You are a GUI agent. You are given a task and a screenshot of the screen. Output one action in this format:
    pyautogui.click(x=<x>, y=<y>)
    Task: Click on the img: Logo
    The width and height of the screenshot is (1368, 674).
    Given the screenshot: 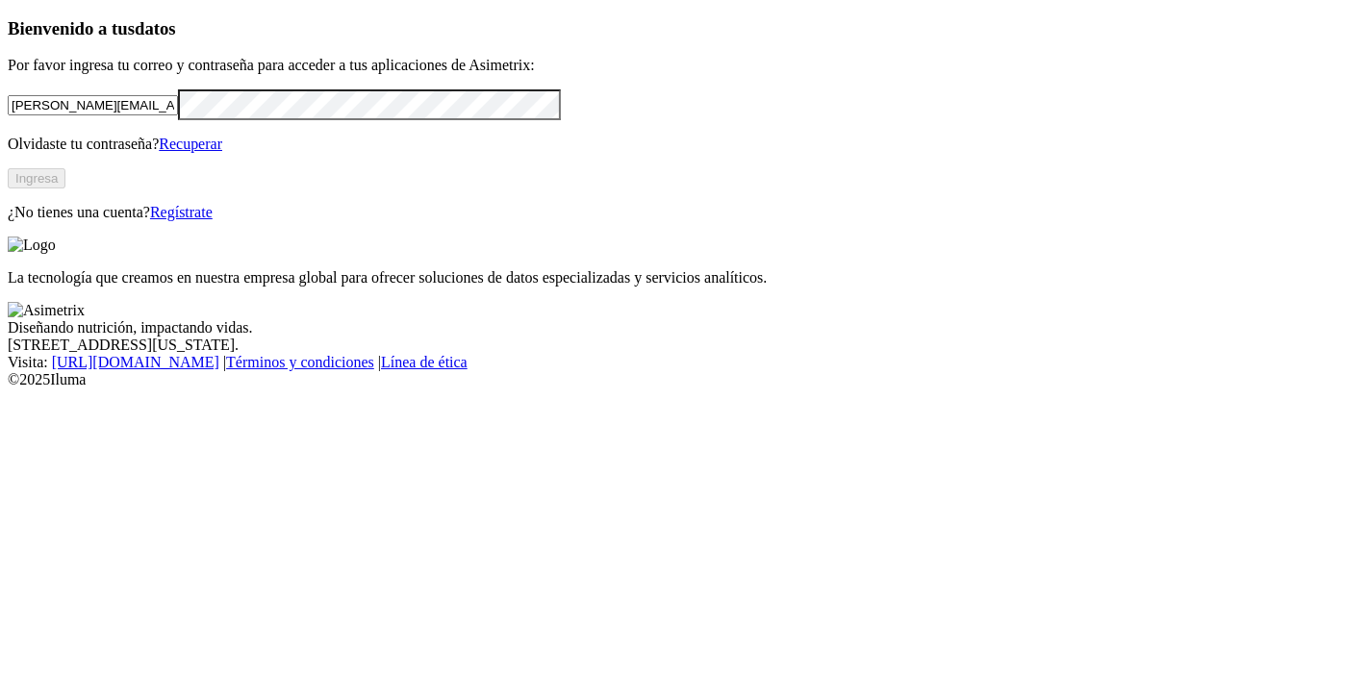 What is the action you would take?
    pyautogui.click(x=32, y=245)
    